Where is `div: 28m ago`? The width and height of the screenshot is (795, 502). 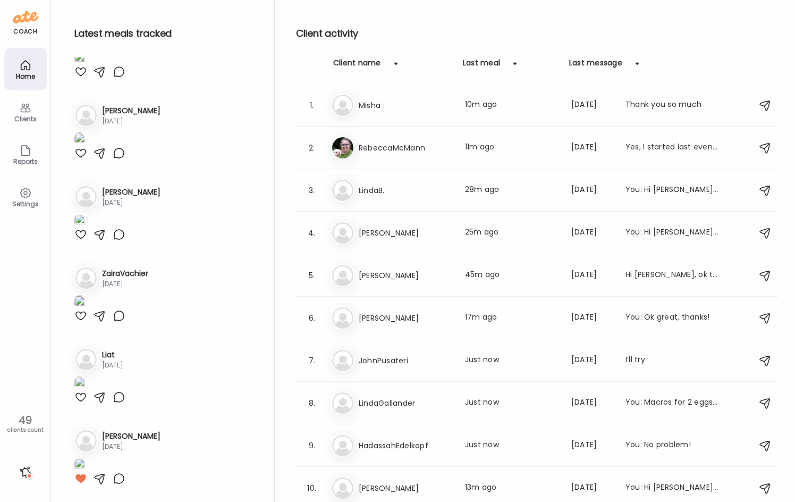 div: 28m ago is located at coordinates (512, 190).